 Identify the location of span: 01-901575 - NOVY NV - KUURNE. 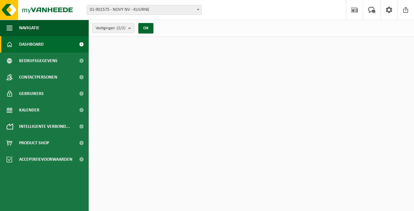
(144, 10).